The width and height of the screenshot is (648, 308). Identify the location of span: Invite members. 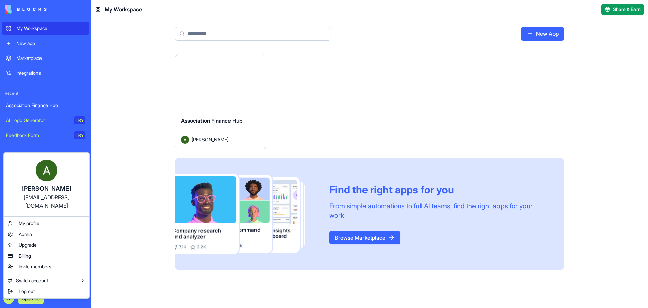
(35, 266).